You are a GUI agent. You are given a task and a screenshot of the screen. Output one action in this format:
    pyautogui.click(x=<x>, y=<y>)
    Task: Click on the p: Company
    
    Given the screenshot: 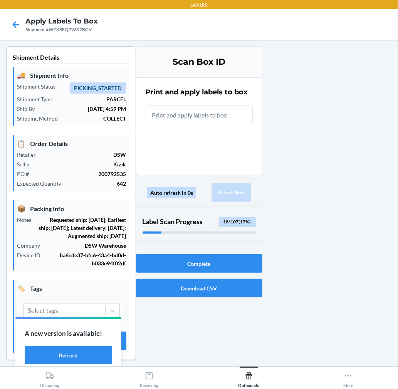 What is the action you would take?
    pyautogui.click(x=32, y=246)
    